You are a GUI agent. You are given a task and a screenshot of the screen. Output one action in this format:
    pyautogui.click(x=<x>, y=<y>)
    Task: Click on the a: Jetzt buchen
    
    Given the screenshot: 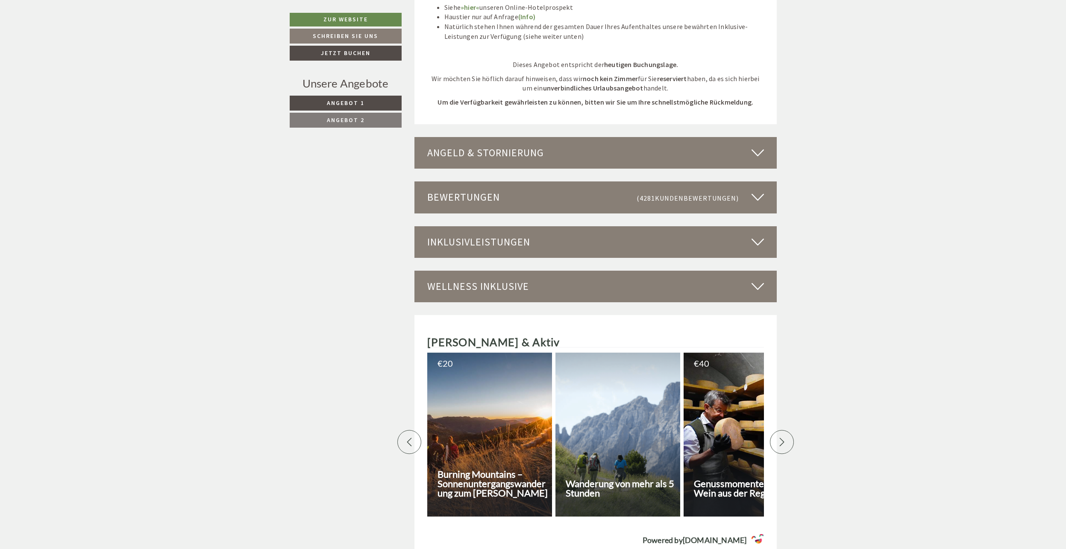 What is the action you would take?
    pyautogui.click(x=346, y=53)
    